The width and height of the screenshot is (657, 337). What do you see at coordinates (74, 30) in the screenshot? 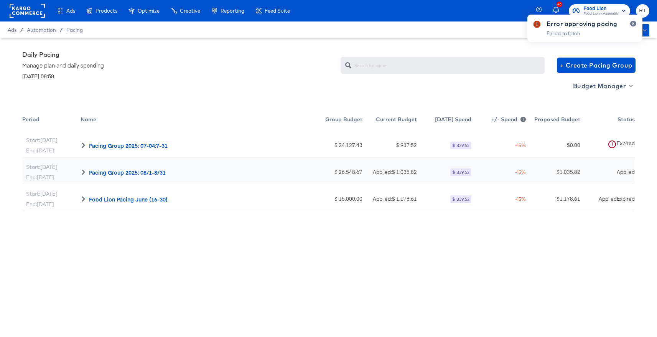
I see `a: Pacing` at bounding box center [74, 30].